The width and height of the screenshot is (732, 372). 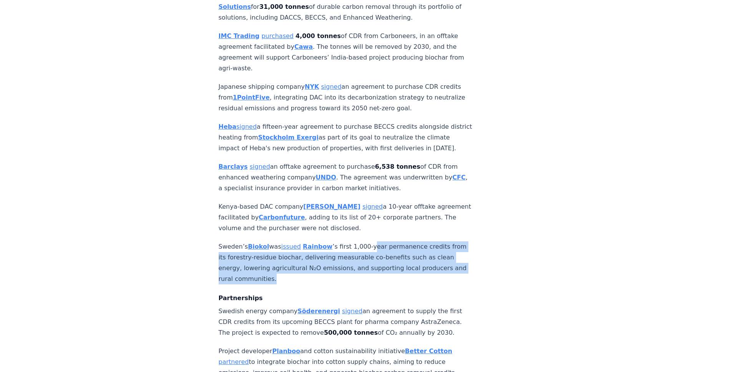 What do you see at coordinates (397, 166) in the screenshot?
I see `strong: 6,538 tonnes` at bounding box center [397, 166].